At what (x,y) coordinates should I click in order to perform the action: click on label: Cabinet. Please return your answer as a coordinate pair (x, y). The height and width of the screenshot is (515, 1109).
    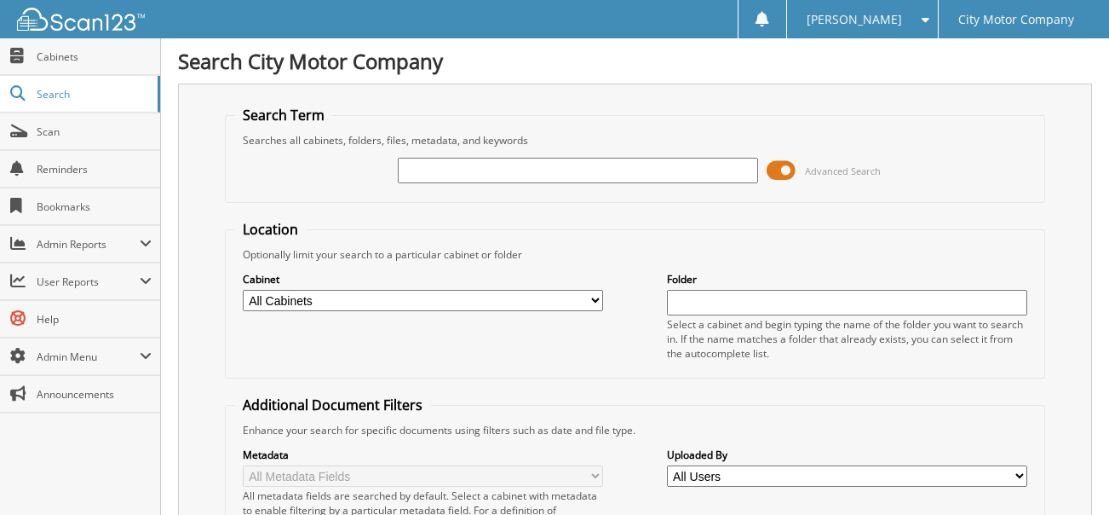
    Looking at the image, I should click on (424, 279).